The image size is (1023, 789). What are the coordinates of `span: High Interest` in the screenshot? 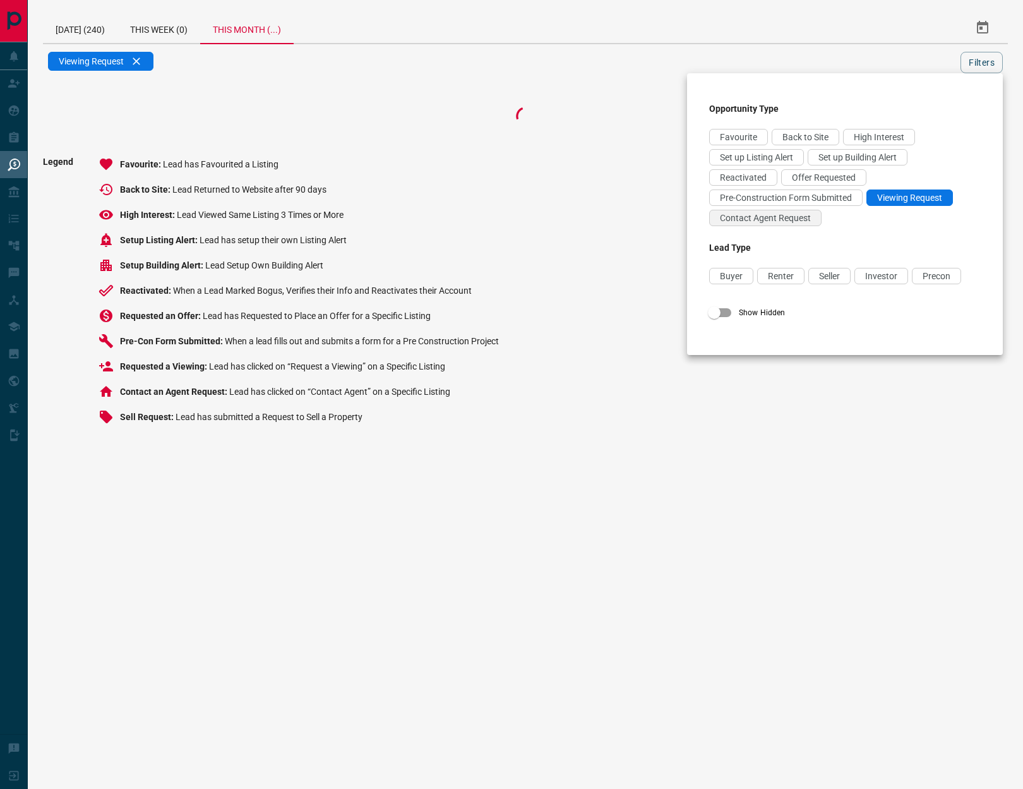 It's located at (879, 137).